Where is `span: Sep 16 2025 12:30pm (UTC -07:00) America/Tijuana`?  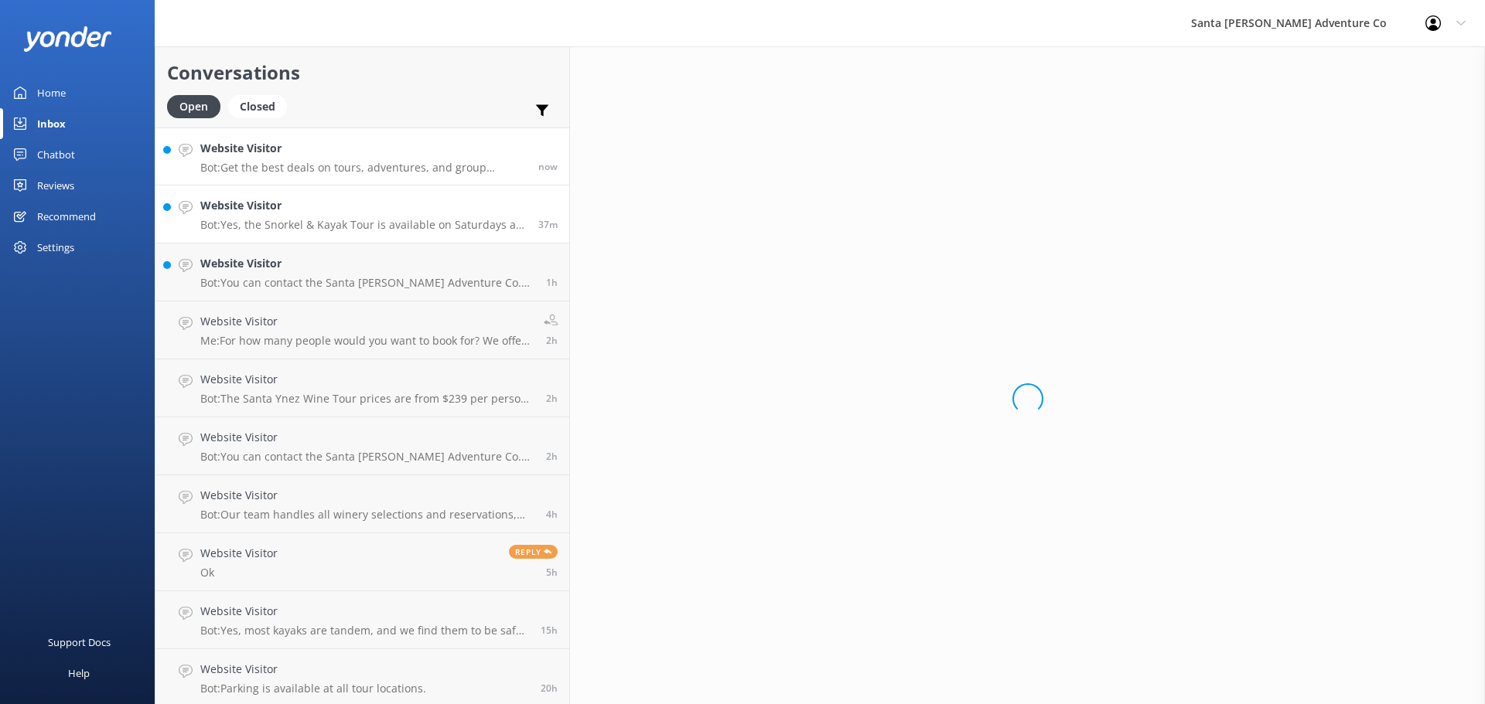 span: Sep 16 2025 12:30pm (UTC -07:00) America/Tijuana is located at coordinates (551, 282).